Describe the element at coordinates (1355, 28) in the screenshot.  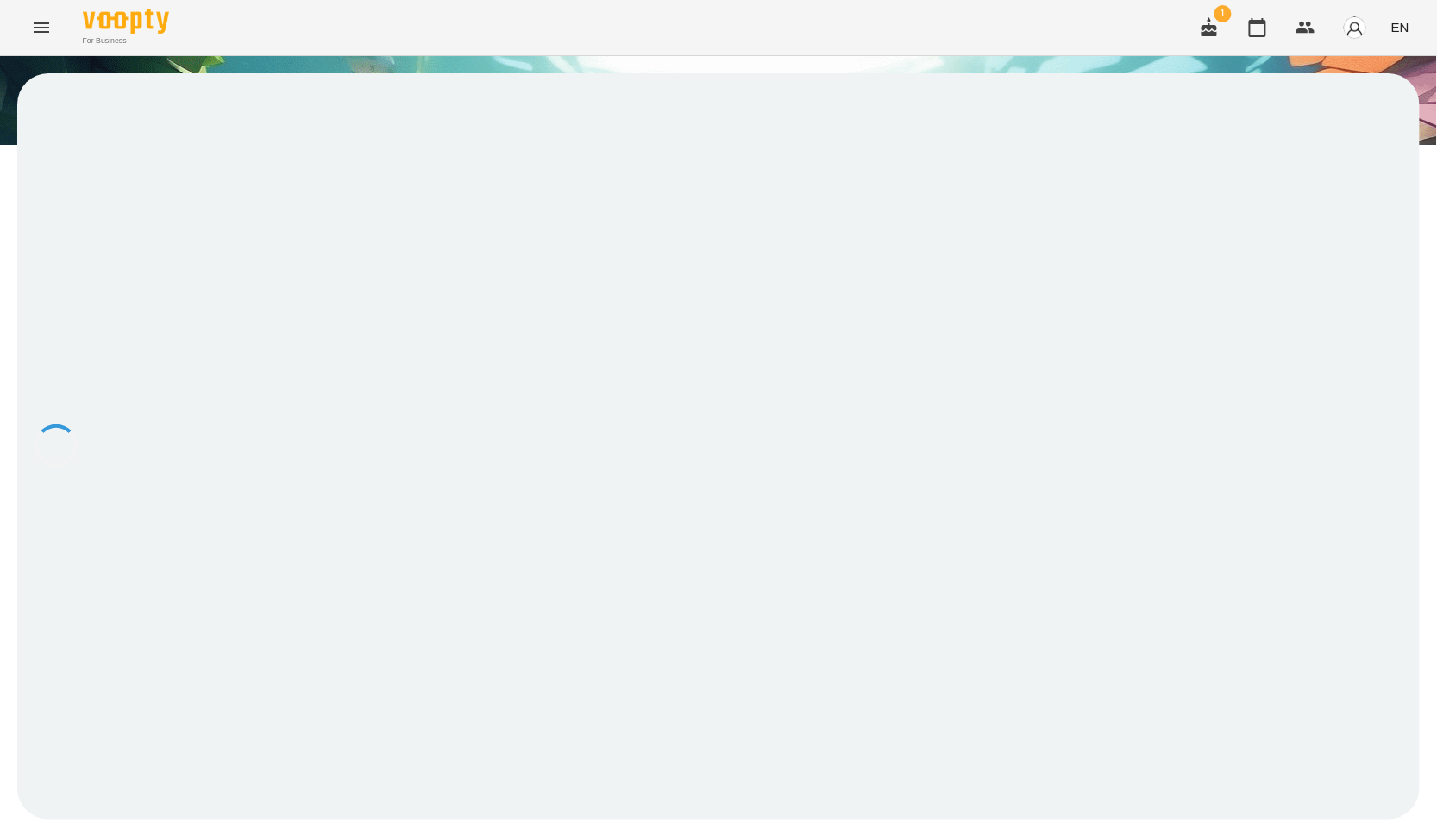
I see `img: avatar_s.png` at that location.